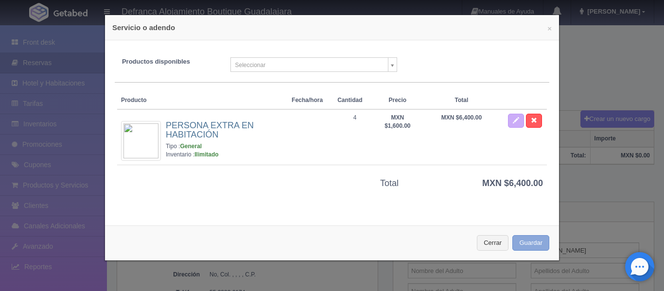 This screenshot has width=664, height=291. Describe the element at coordinates (209, 130) in the screenshot. I see `a: PERSONA EXTRA EN HABITACIÓN` at that location.